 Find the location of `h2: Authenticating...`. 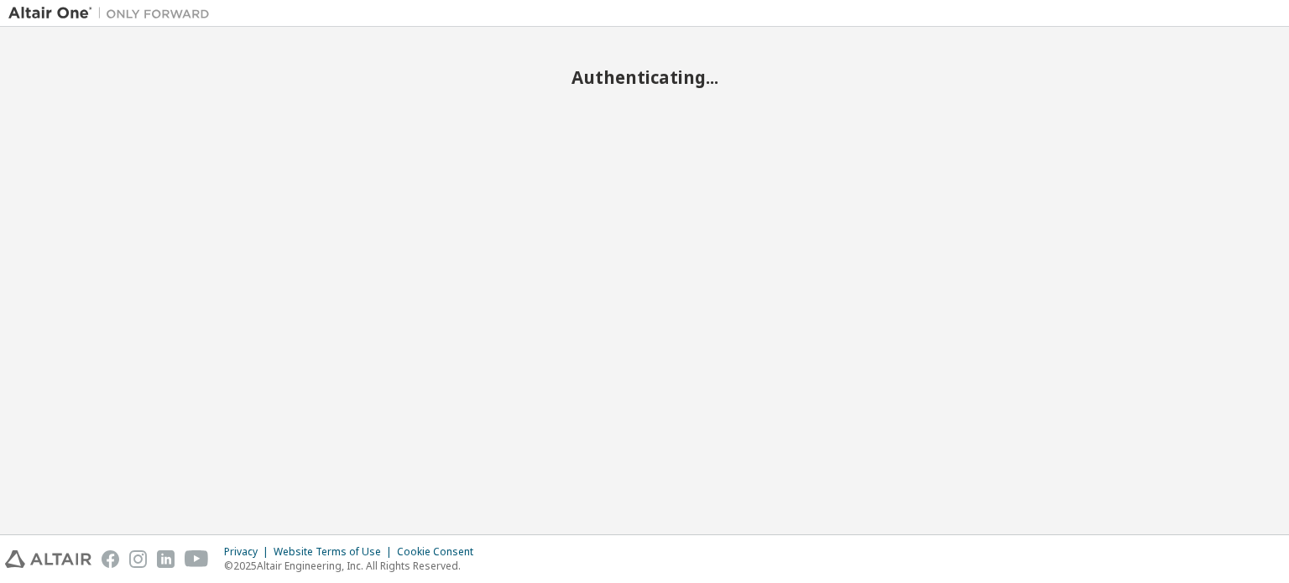

h2: Authenticating... is located at coordinates (645, 77).